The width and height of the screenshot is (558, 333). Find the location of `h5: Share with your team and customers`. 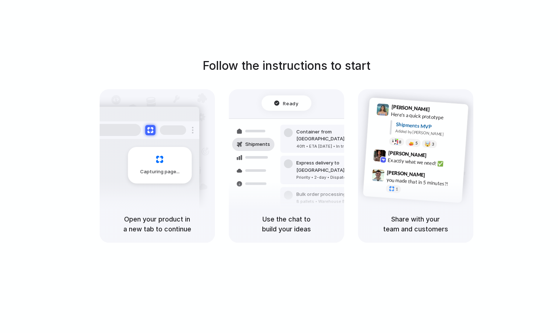

h5: Share with your team and customers is located at coordinates (416, 224).